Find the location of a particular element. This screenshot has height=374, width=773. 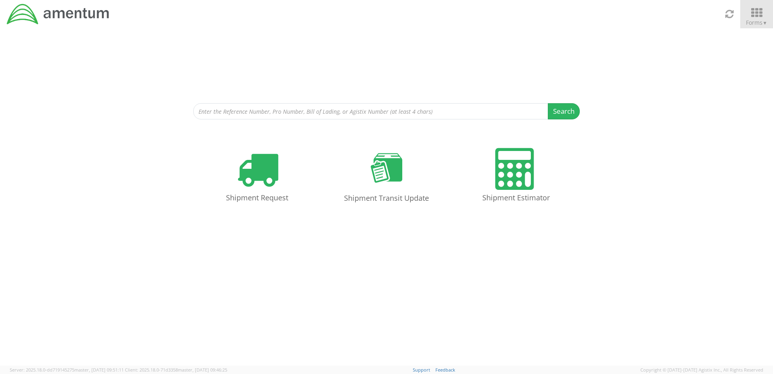

span: Server: 2025.18.0-dd719145275 is located at coordinates (67, 369).